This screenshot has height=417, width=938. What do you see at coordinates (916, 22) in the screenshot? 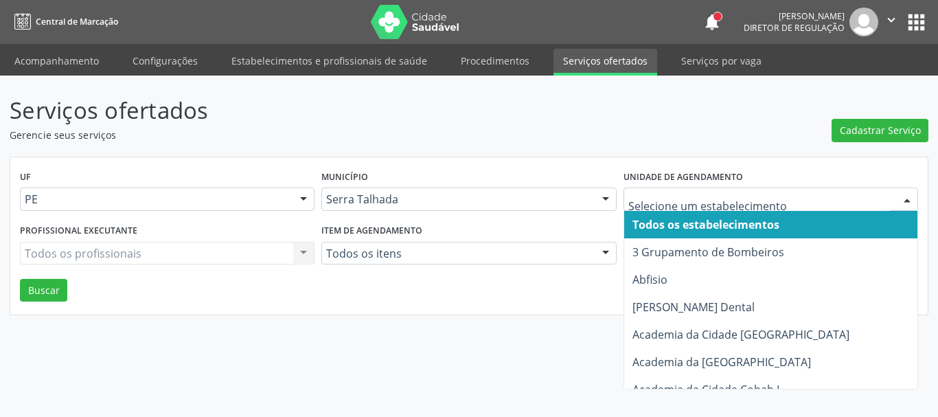
I see `button: apps` at bounding box center [916, 22].